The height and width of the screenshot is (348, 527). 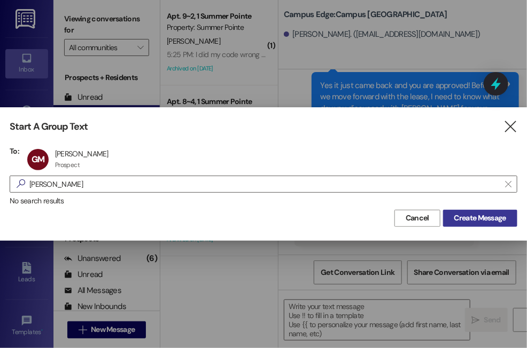 What do you see at coordinates (480, 219) in the screenshot?
I see `button: Create Message` at bounding box center [480, 219].